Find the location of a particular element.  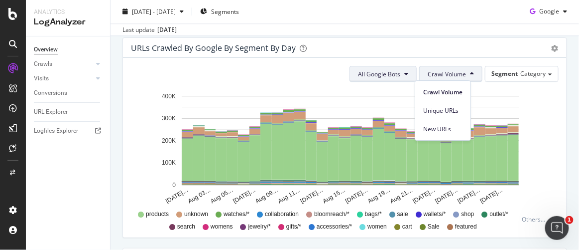

span: New URLs is located at coordinates (443, 129).